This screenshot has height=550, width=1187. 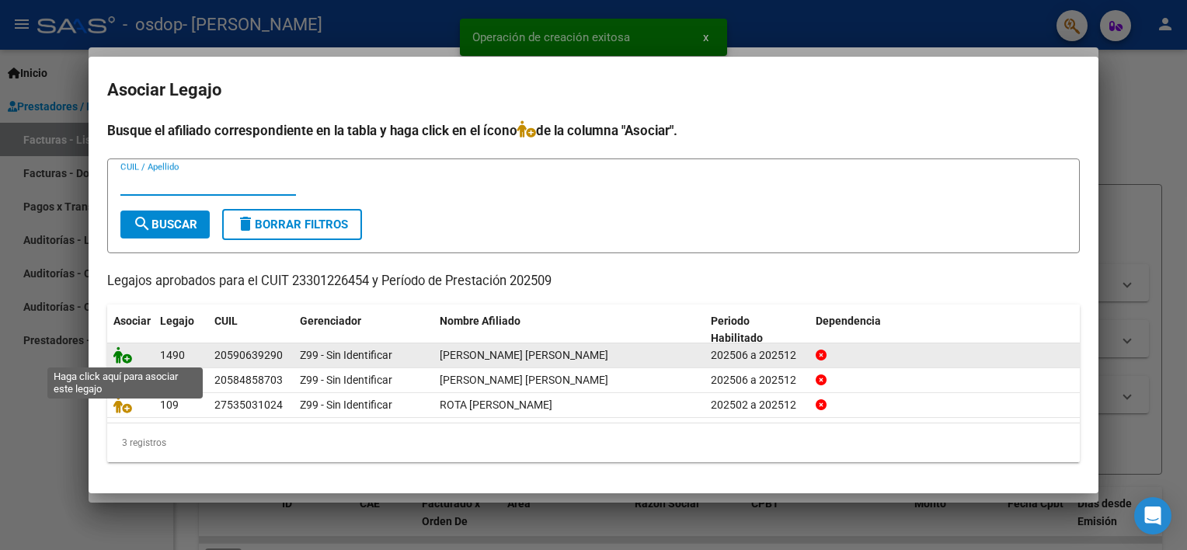 I want to click on span: 1490, so click(x=172, y=355).